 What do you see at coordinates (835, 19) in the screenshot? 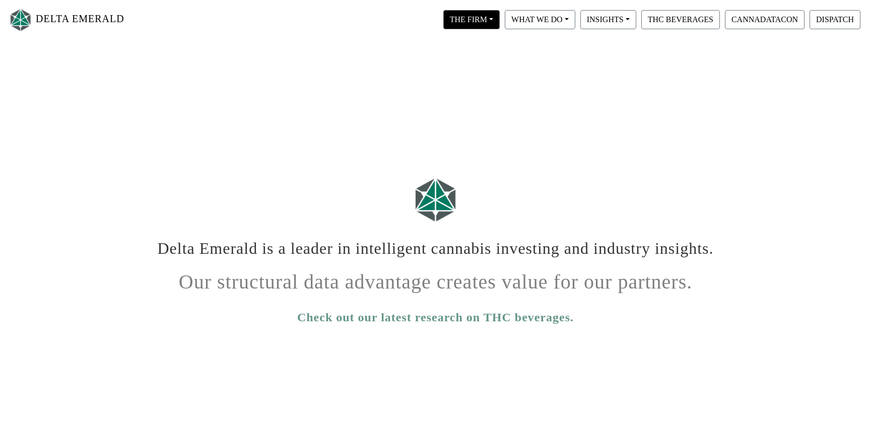
I see `a: DISPATCH` at bounding box center [835, 19].